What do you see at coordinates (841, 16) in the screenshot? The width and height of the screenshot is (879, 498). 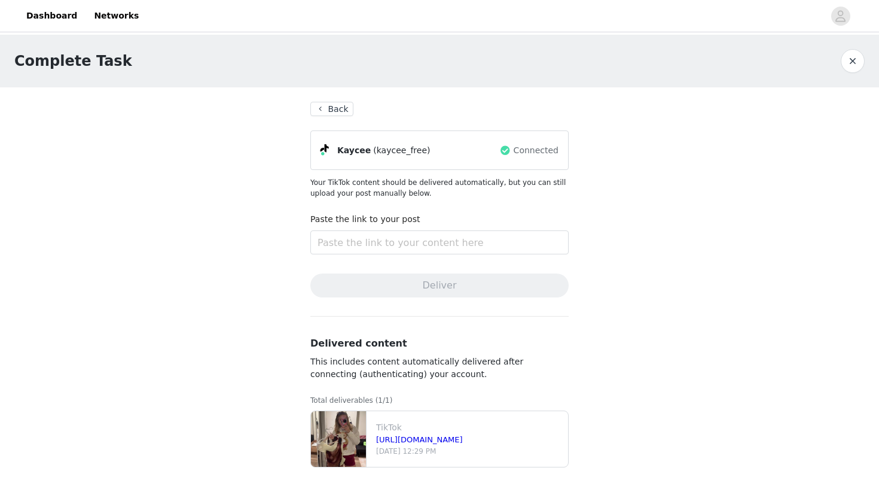 I see `div: avatar` at bounding box center [841, 16].